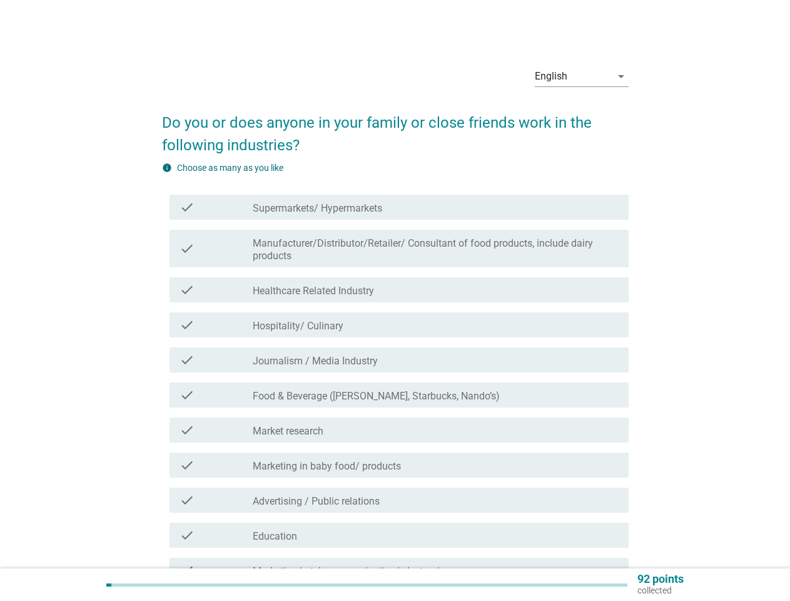 The height and width of the screenshot is (601, 790). I want to click on label: Choose as many as you like, so click(230, 168).